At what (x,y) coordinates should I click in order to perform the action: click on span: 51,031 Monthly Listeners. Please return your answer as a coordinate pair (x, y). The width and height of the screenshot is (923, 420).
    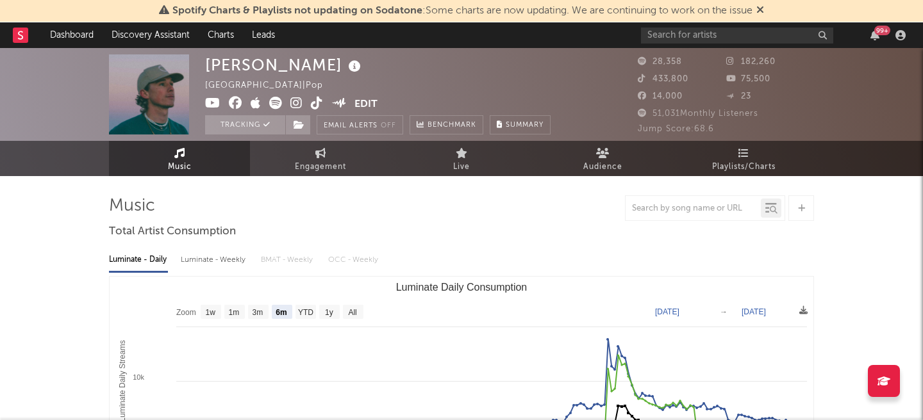
    Looking at the image, I should click on (698, 113).